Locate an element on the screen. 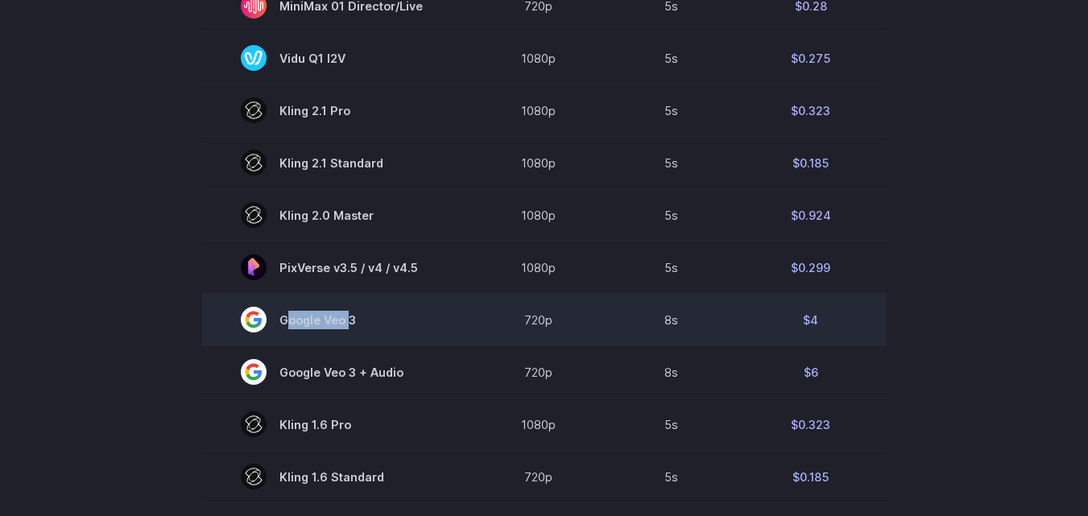 The image size is (1088, 516). td: $0.924 is located at coordinates (811, 215).